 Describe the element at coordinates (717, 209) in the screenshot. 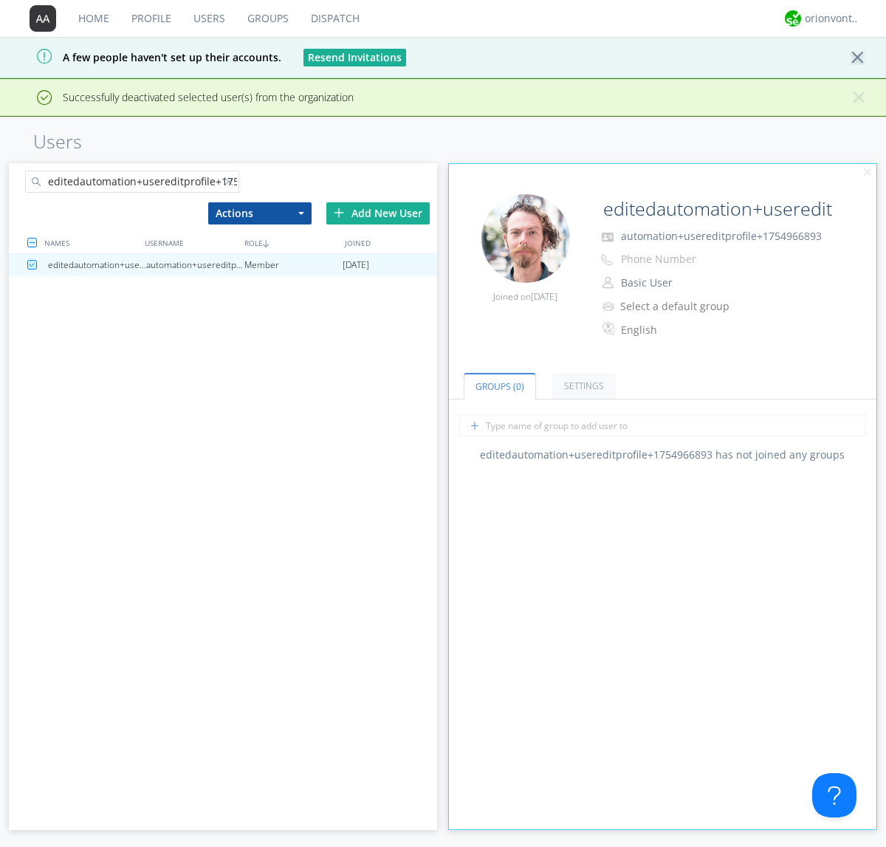

I see `input: Name` at that location.